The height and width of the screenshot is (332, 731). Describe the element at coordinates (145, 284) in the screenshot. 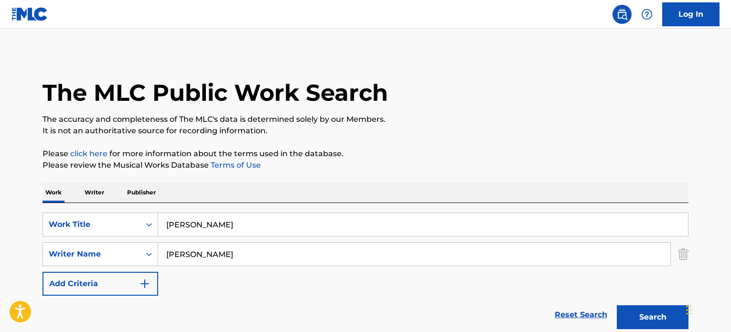

I see `img: 9d2ae6d4665cec9f34b9.svg` at that location.